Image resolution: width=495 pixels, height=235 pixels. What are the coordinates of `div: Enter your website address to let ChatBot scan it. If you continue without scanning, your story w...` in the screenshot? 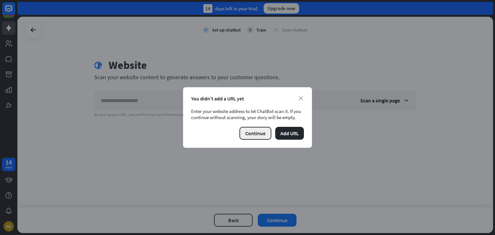 It's located at (248, 114).